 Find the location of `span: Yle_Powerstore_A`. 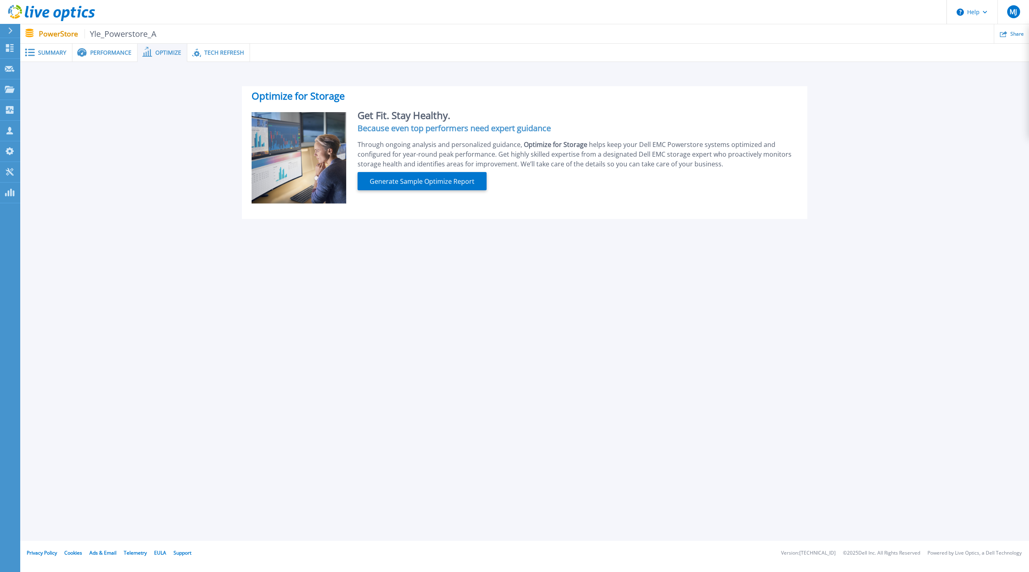

span: Yle_Powerstore_A is located at coordinates (121, 34).